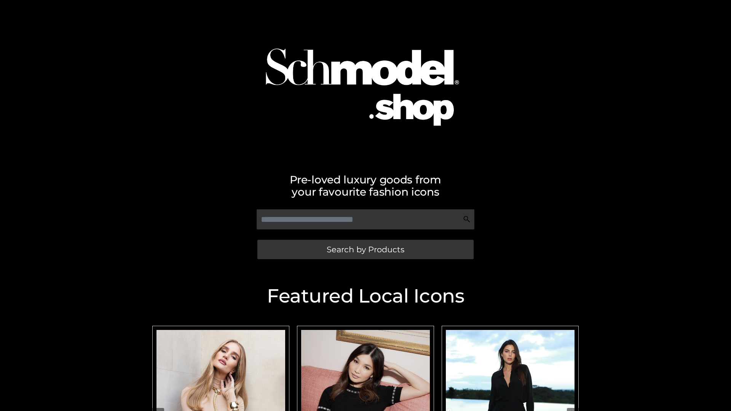 Image resolution: width=731 pixels, height=411 pixels. What do you see at coordinates (365, 249) in the screenshot?
I see `span: Search by Products` at bounding box center [365, 249].